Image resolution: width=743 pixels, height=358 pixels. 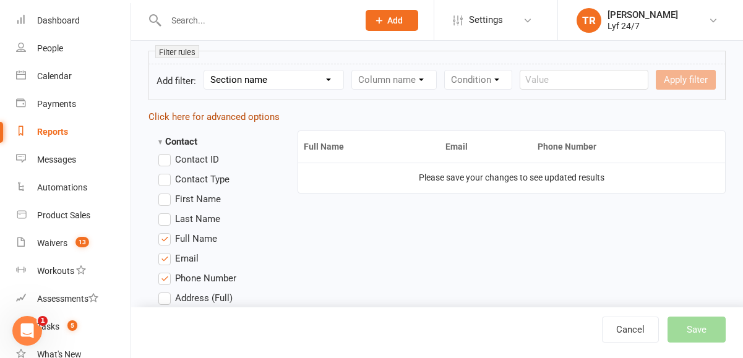 What do you see at coordinates (196, 237) in the screenshot?
I see `span: Full Name` at bounding box center [196, 237].